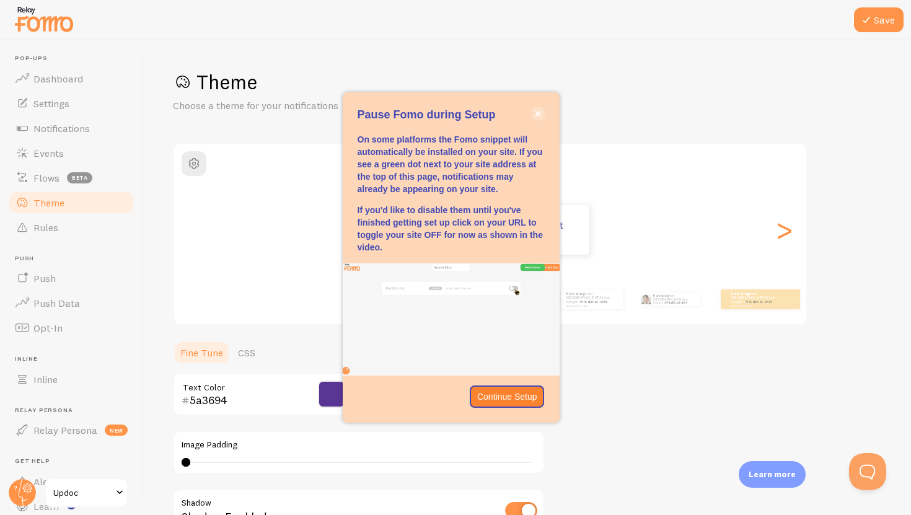 The image size is (911, 515). I want to click on a: Dashboard, so click(71, 79).